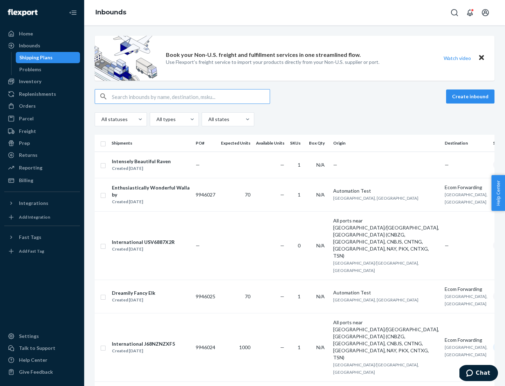  I want to click on th: Box Qty, so click(318, 143).